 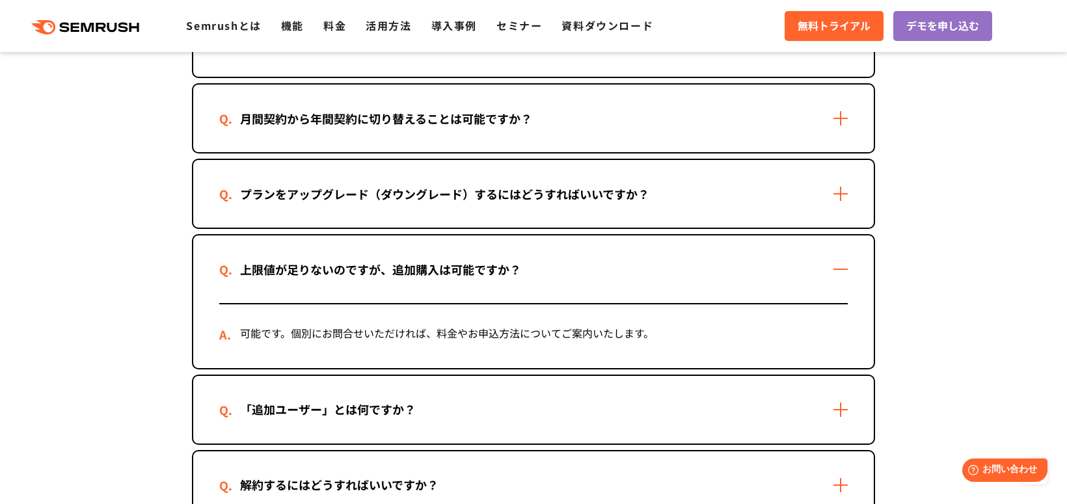 What do you see at coordinates (339, 485) in the screenshot?
I see `div: 解約するにはどうすればいいですか？` at bounding box center [339, 485].